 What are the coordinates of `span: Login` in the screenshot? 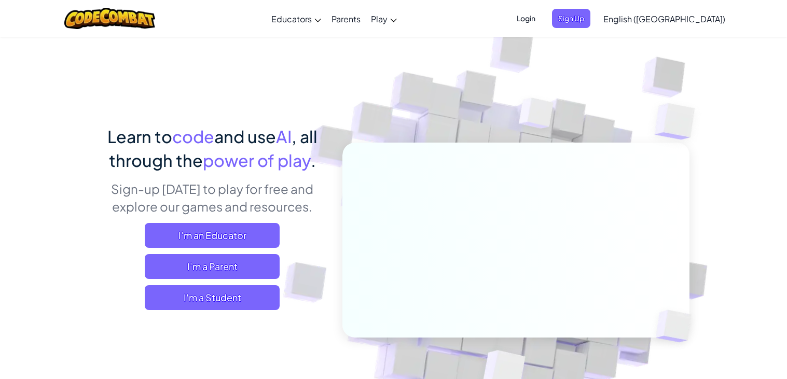 It's located at (526, 18).